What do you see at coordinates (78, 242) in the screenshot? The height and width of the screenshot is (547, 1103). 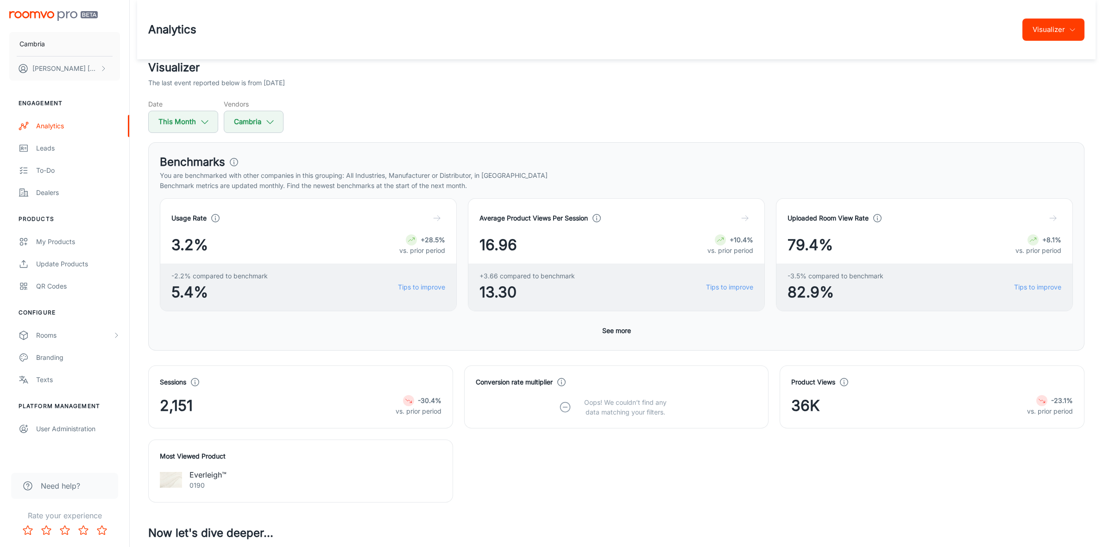 I see `div: My Products` at bounding box center [78, 242].